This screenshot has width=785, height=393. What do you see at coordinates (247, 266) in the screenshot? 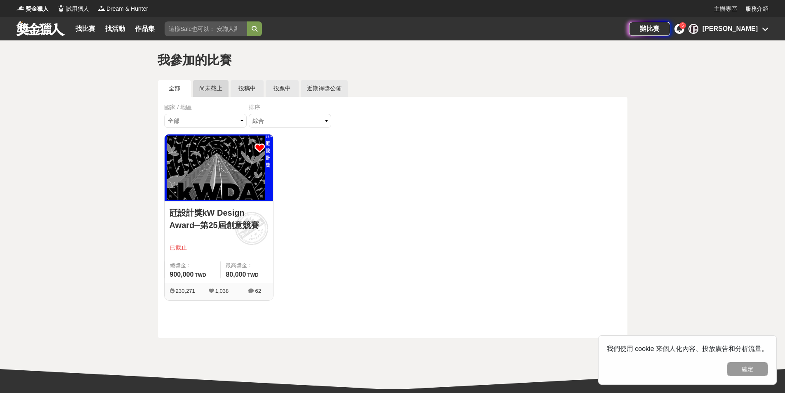
I see `span: 最高獎金：` at bounding box center [247, 266].